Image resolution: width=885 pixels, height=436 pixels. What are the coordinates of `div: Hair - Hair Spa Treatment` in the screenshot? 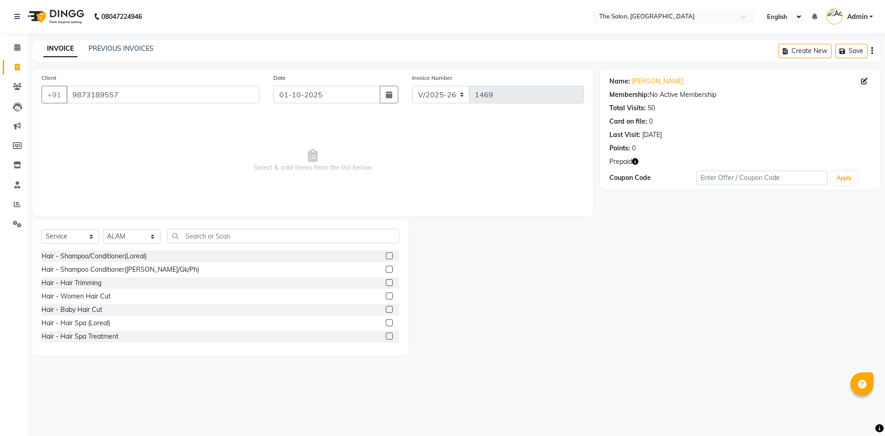 It's located at (80, 336).